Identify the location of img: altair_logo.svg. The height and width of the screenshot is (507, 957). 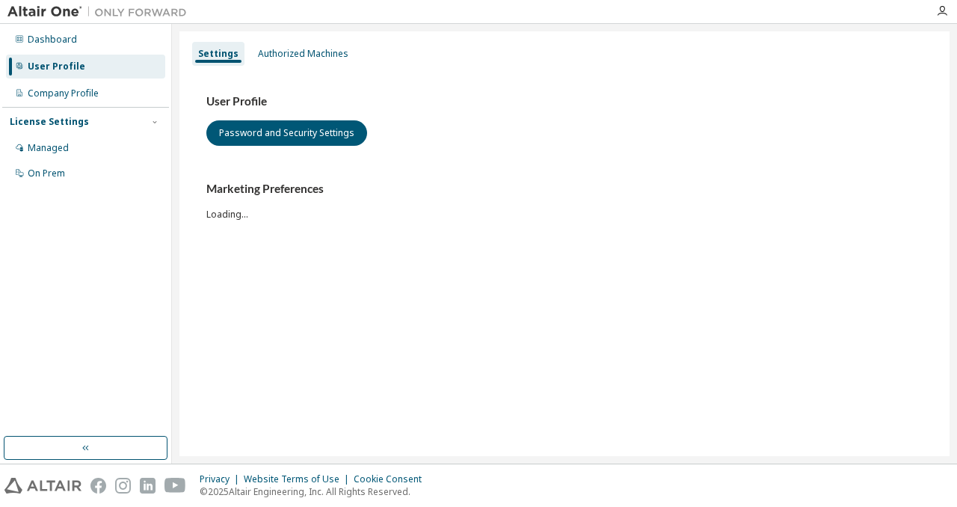
(43, 485).